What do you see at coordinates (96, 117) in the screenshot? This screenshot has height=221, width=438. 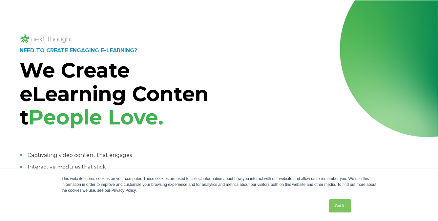 I see `span: People Love.` at bounding box center [96, 117].